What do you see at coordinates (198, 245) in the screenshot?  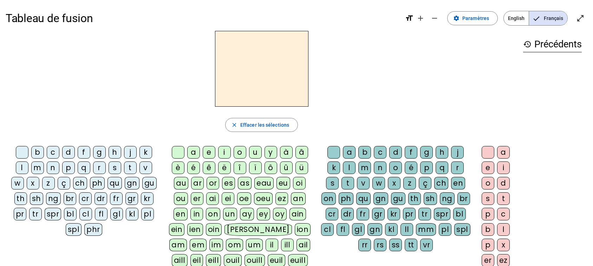 I see `div: em` at bounding box center [198, 245].